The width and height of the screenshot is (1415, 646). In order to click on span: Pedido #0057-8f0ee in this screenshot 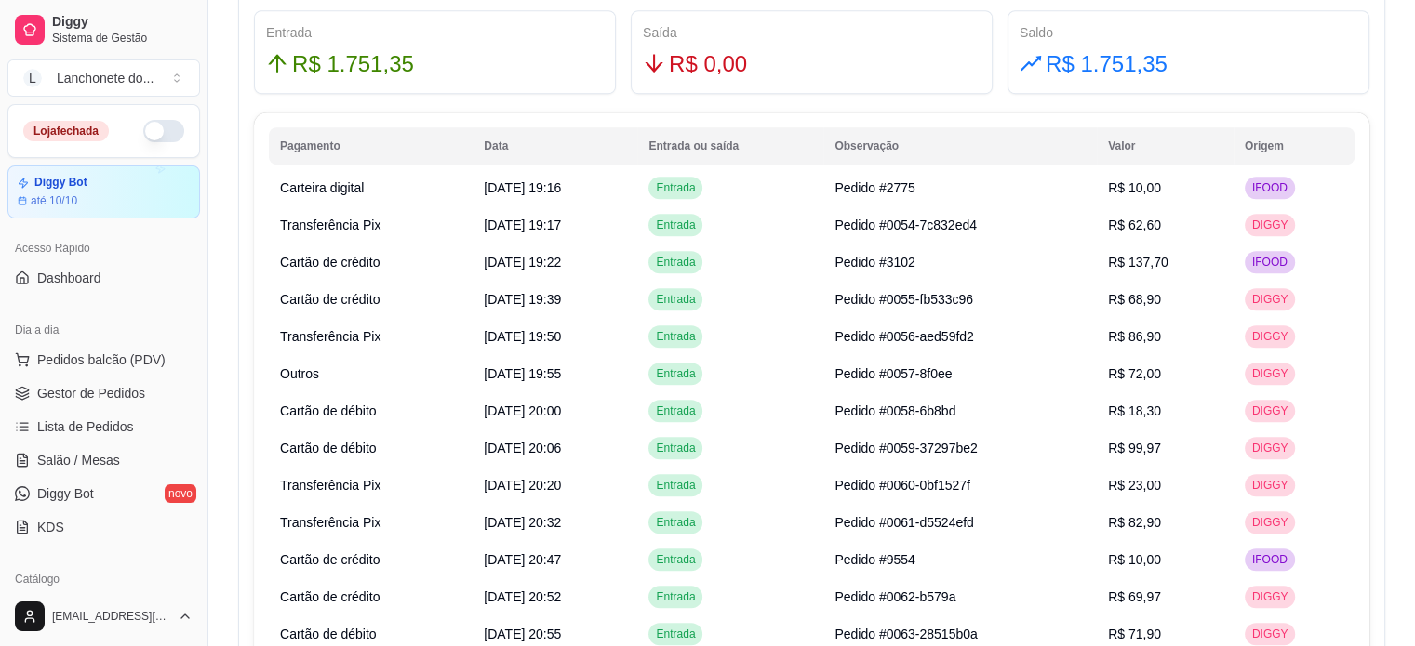, I will do `click(893, 374)`.